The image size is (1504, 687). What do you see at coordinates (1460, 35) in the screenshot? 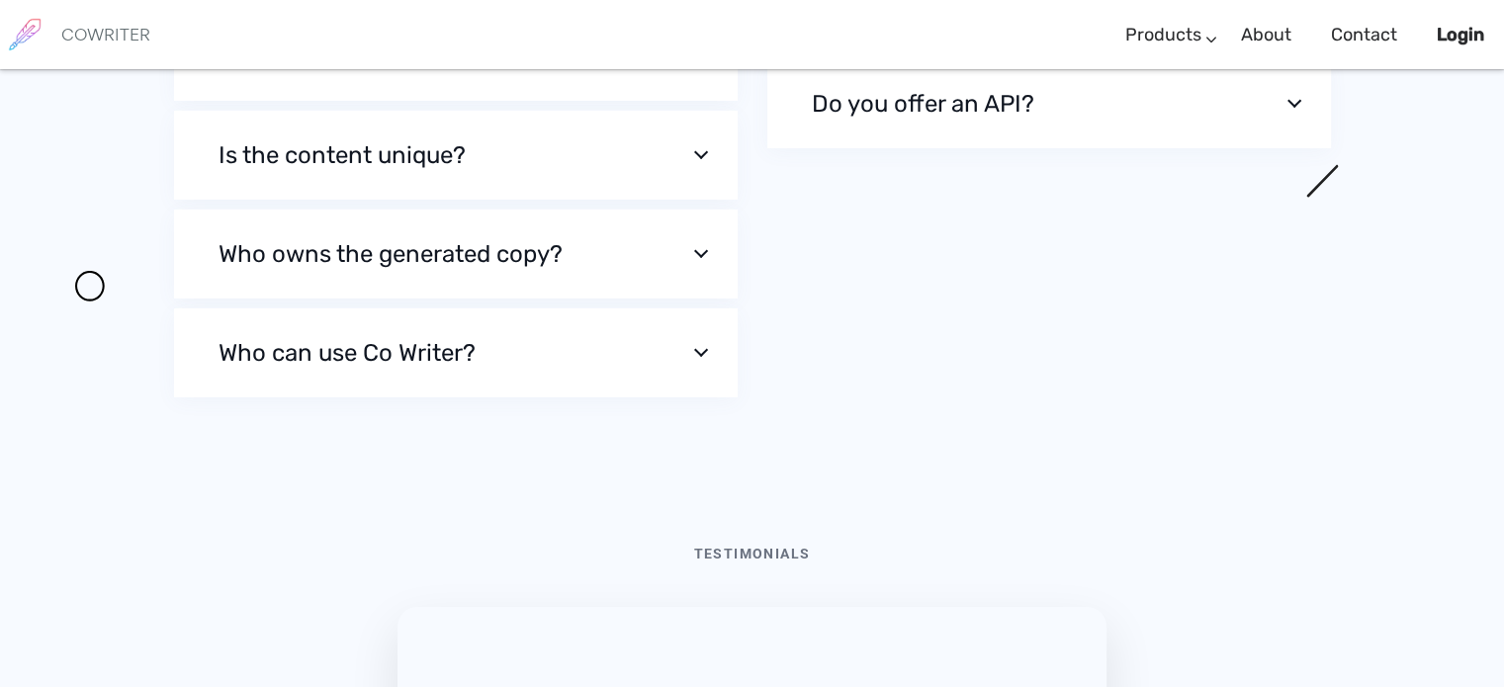
I see `b: Login` at bounding box center [1460, 35].